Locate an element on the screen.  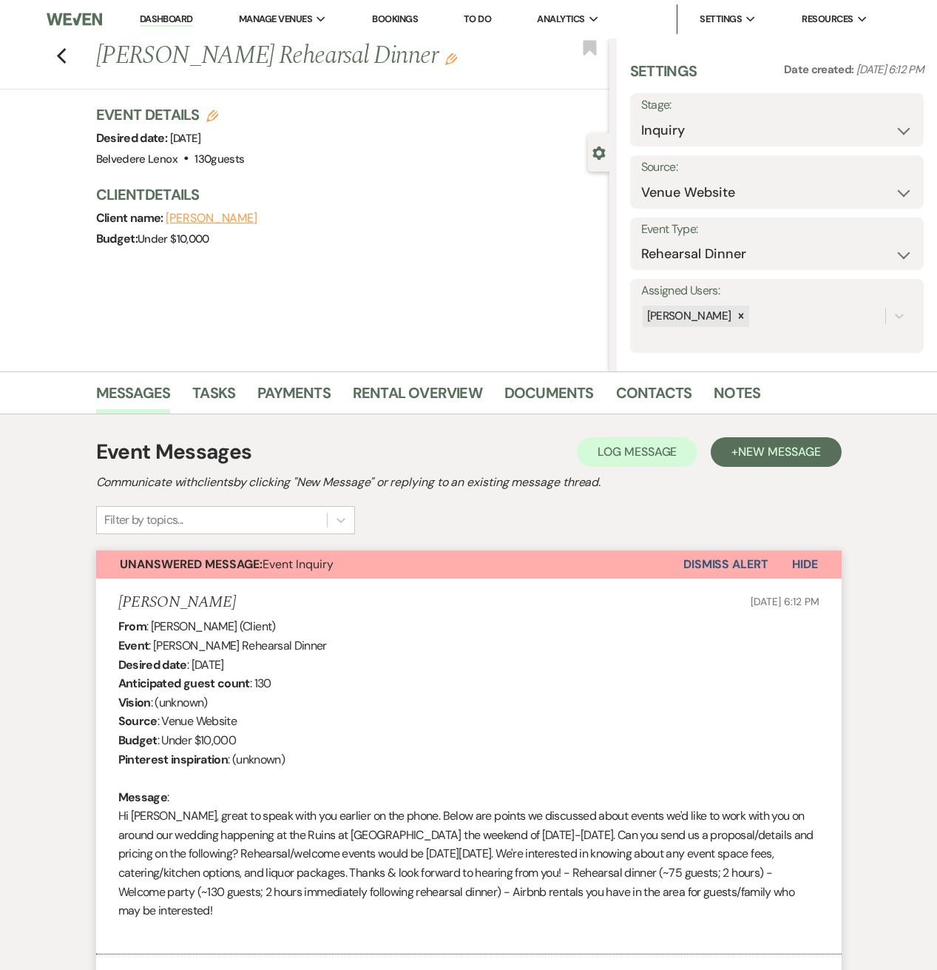
span: Budget: is located at coordinates (117, 238).